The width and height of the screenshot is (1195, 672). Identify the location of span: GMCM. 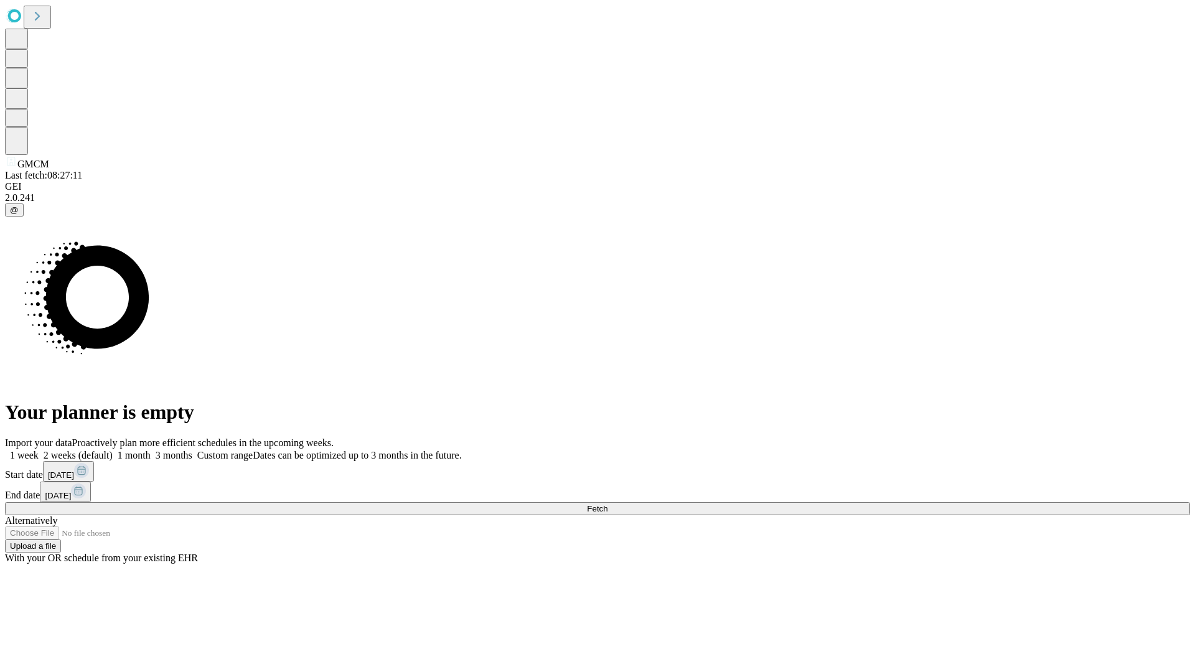
(33, 164).